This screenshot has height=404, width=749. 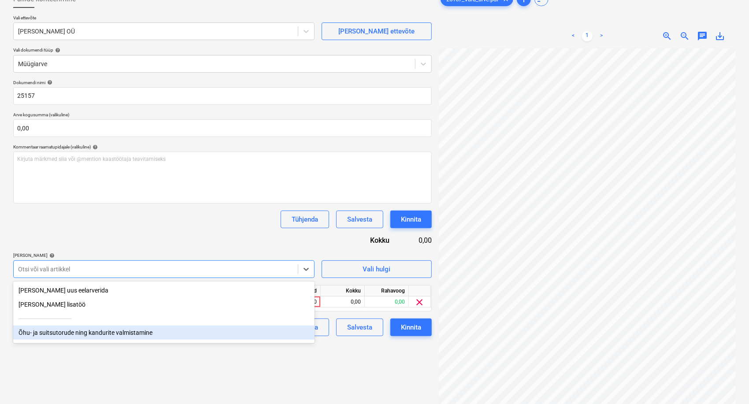 I want to click on input: Dokumendi nimi, so click(x=222, y=96).